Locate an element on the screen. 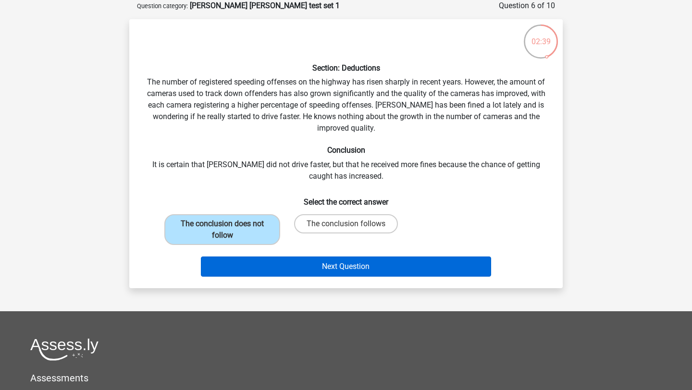 Image resolution: width=692 pixels, height=390 pixels. h6: Section: Deductions is located at coordinates (346, 68).